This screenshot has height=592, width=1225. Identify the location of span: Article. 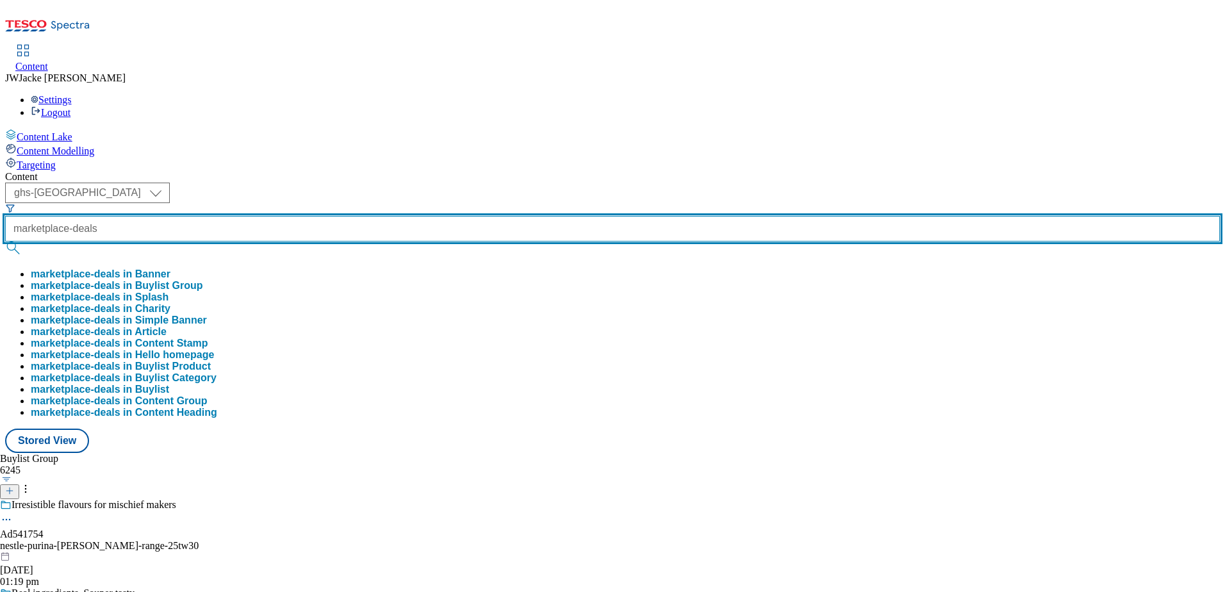
(151, 331).